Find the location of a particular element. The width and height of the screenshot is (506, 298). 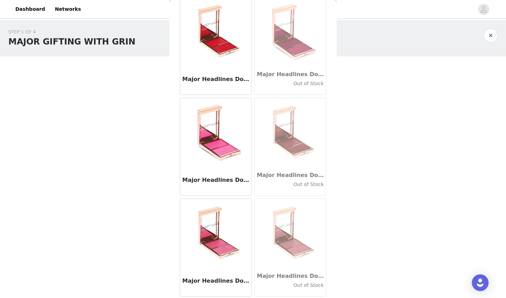

h3: Major Headlines Double-Take Crème & Powder Blush Duo - She's A Doll is located at coordinates (216, 281).